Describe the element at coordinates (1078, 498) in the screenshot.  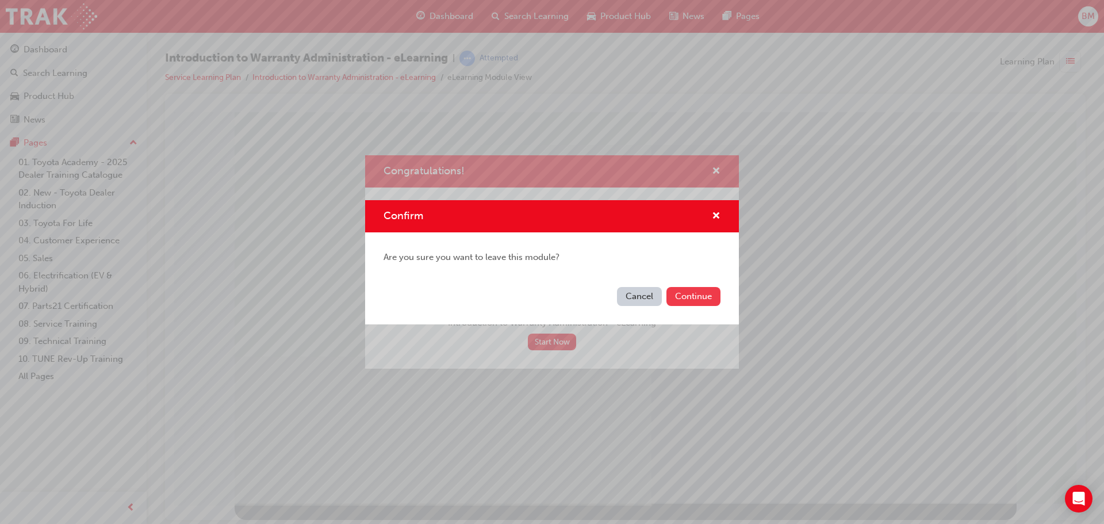
I see `div: Open Intercom Messenger` at that location.